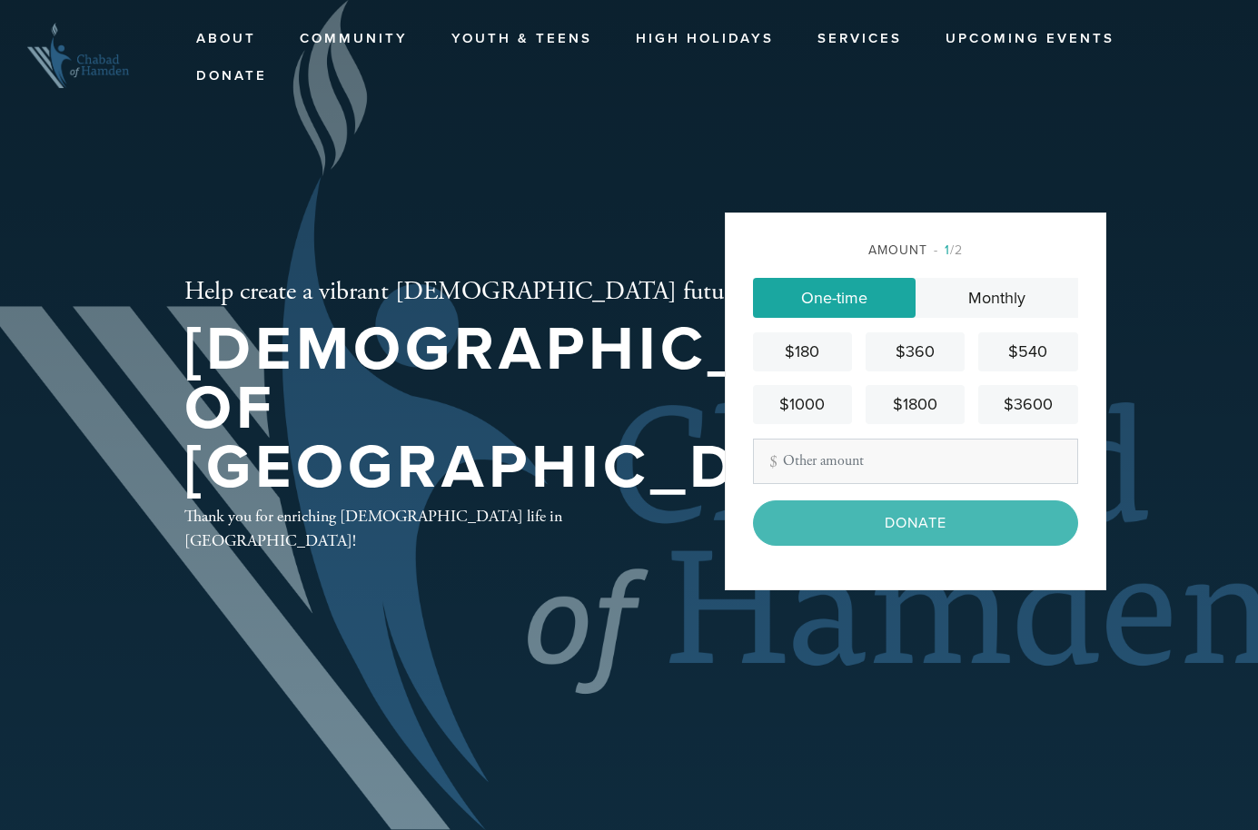  What do you see at coordinates (521, 39) in the screenshot?
I see `a: Youth & Teens` at bounding box center [521, 39].